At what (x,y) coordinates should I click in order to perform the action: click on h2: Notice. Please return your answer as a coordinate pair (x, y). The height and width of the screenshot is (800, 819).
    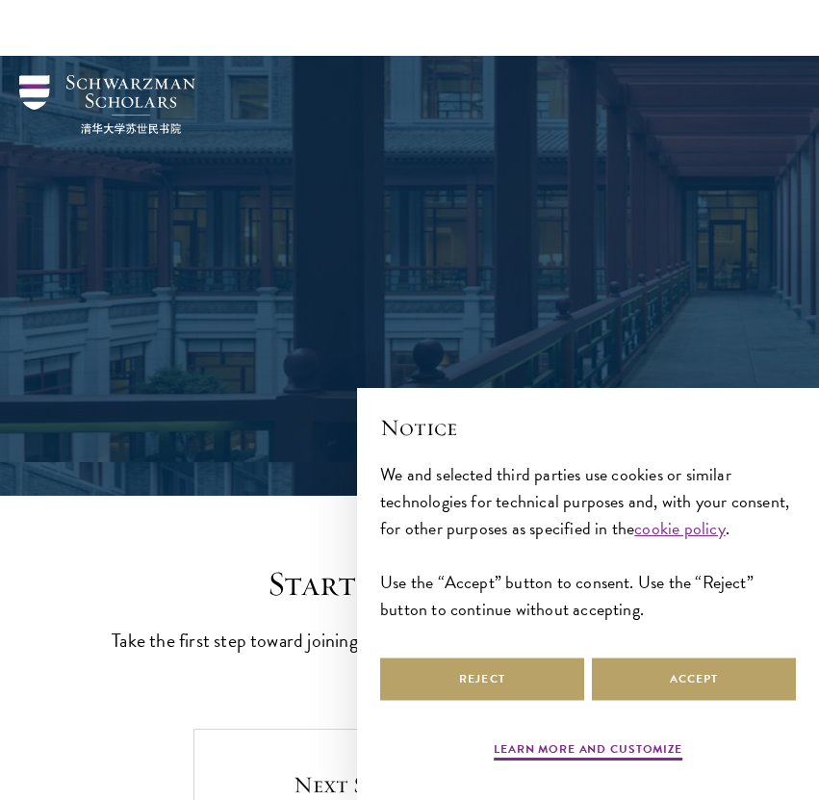
    Looking at the image, I should click on (588, 427).